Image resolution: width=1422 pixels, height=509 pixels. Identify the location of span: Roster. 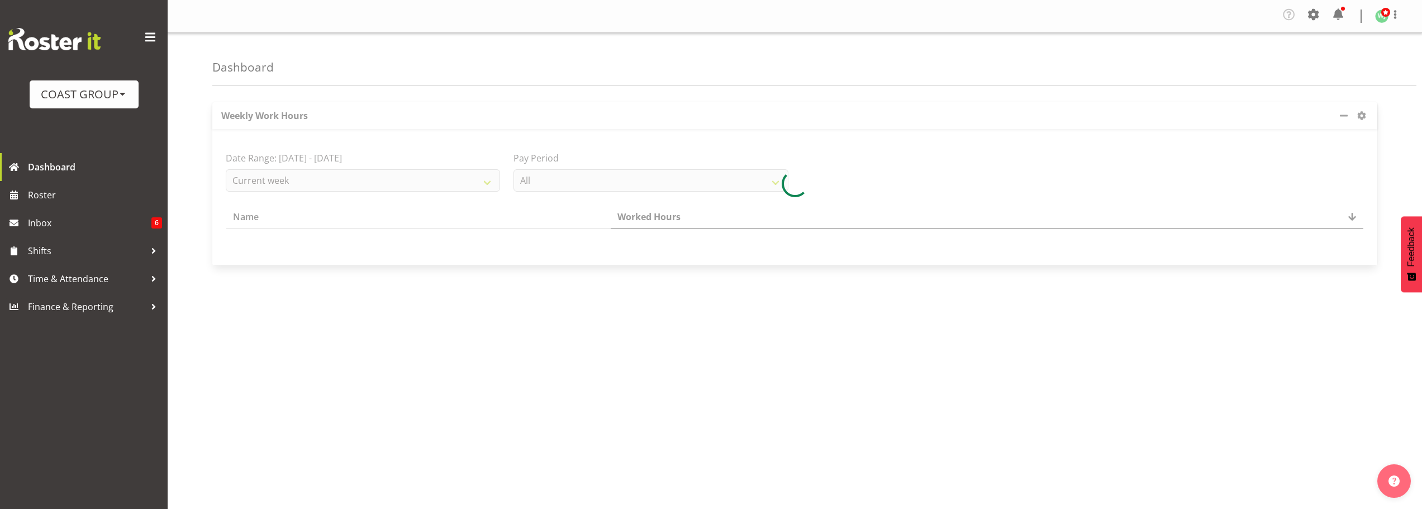
(95, 195).